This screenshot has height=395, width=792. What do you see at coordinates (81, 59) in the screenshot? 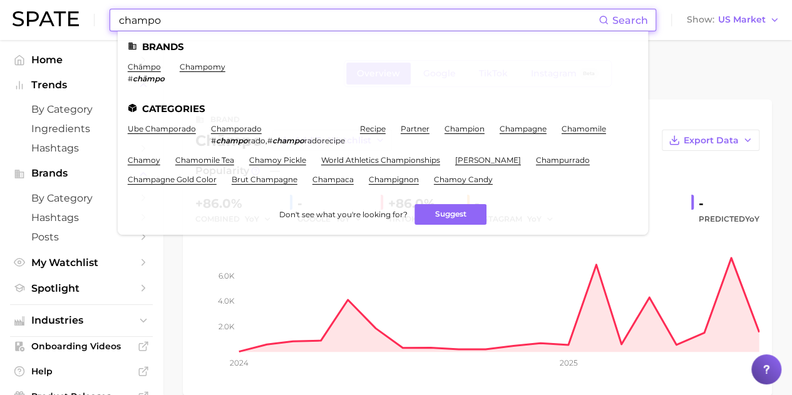
I see `span: Home` at bounding box center [81, 59].